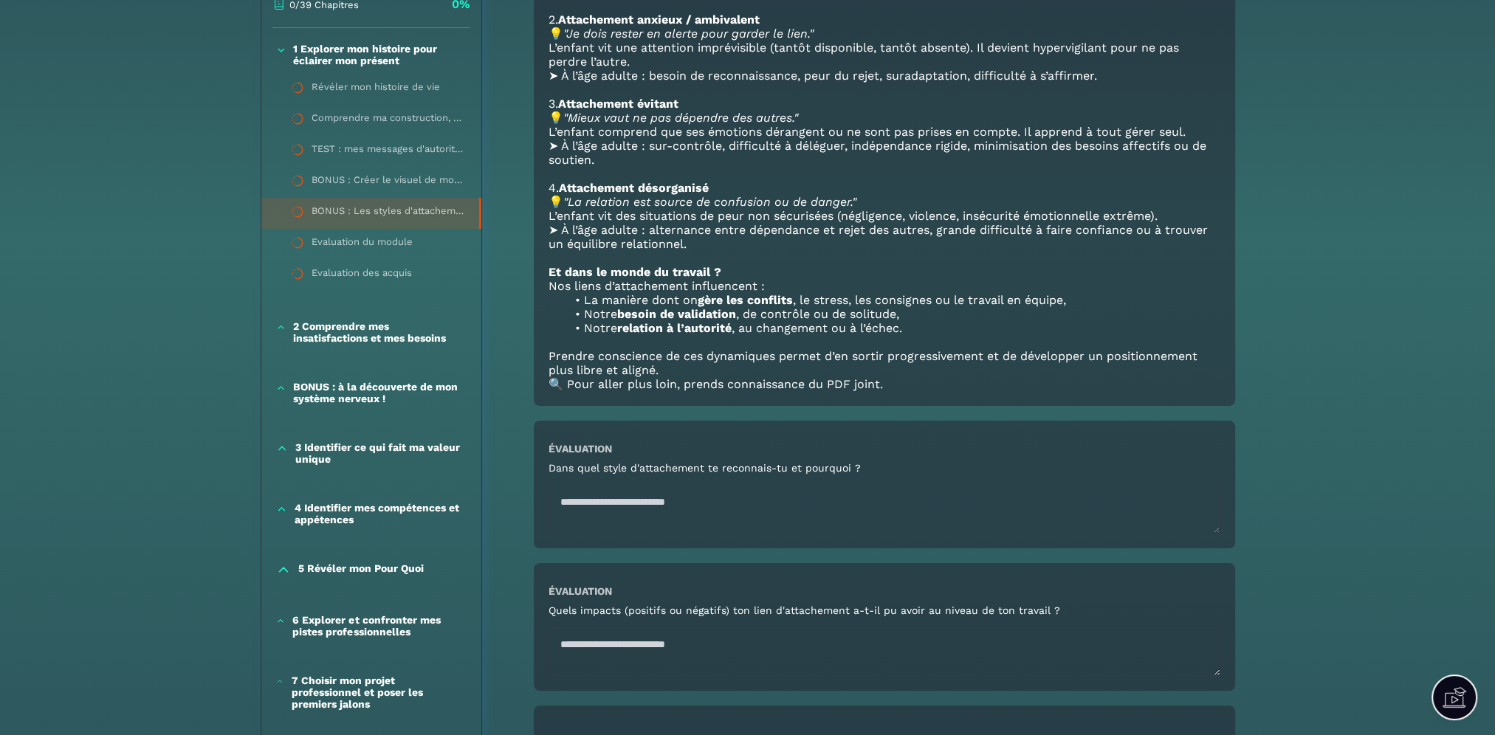 This screenshot has width=1495, height=735. Describe the element at coordinates (380, 514) in the screenshot. I see `p: 4 Identifier mes compétences et appétences` at that location.